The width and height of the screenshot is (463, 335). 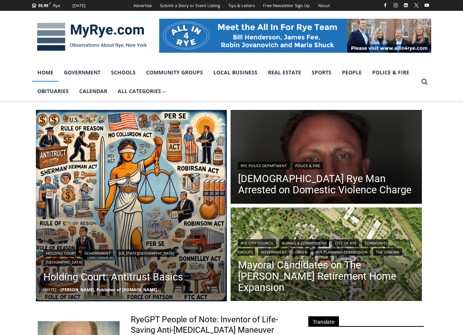 What do you see at coordinates (326, 158) in the screenshot?
I see `a: Read More 42 Year Old Rye Man Arrested on Domestic Violence Charge` at bounding box center [326, 158].